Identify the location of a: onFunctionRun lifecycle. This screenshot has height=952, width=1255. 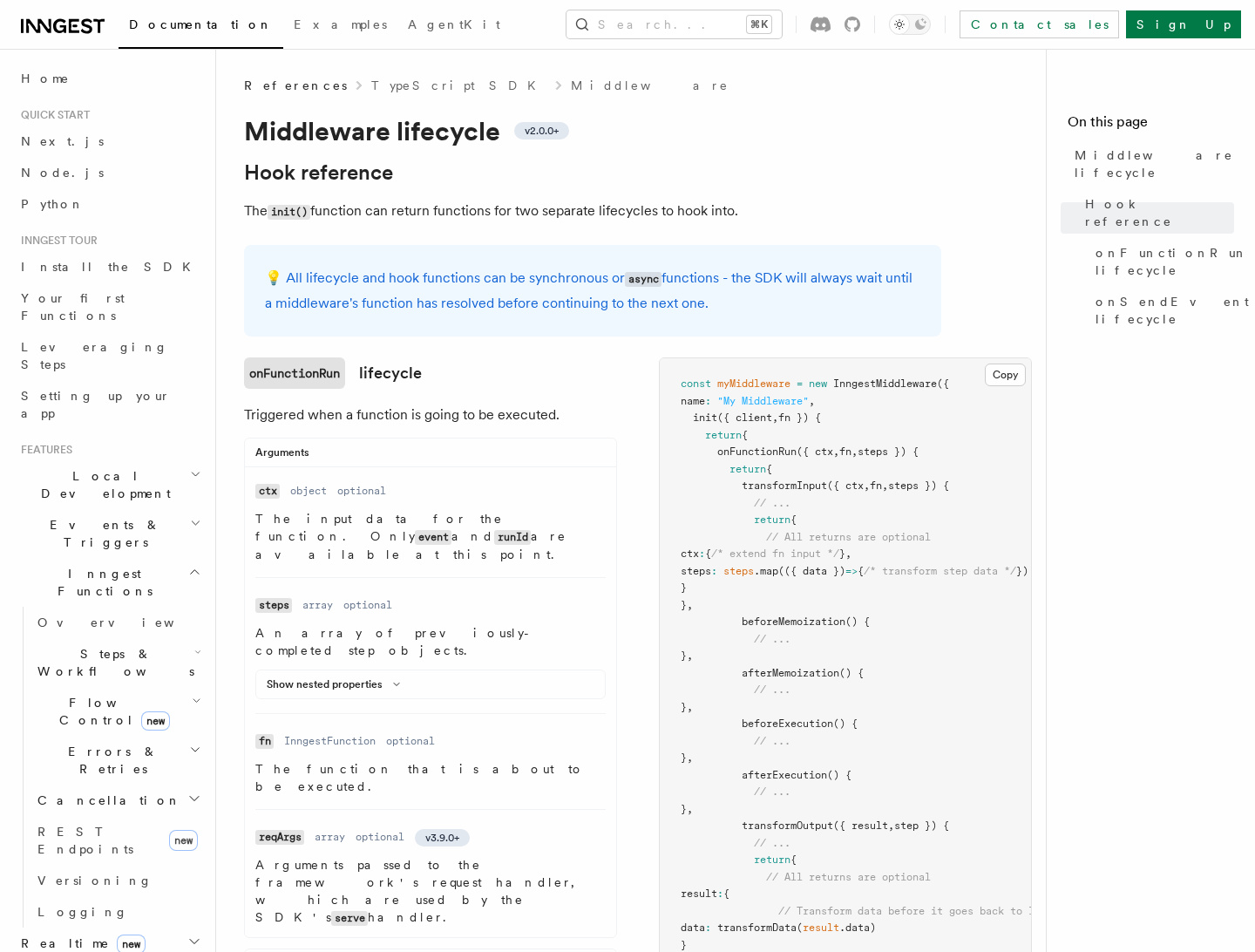
(1161, 261).